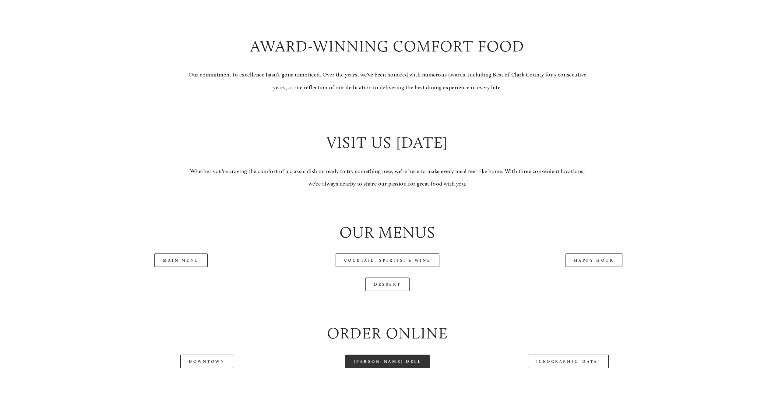 The width and height of the screenshot is (775, 400). I want to click on h2: Order Online, so click(387, 333).